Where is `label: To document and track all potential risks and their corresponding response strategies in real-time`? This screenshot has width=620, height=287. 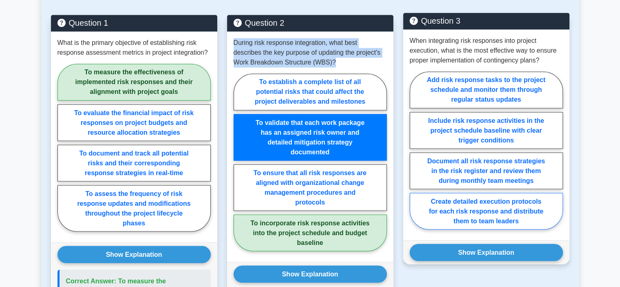 label: To document and track all potential risks and their corresponding response strategies in real-time is located at coordinates (134, 163).